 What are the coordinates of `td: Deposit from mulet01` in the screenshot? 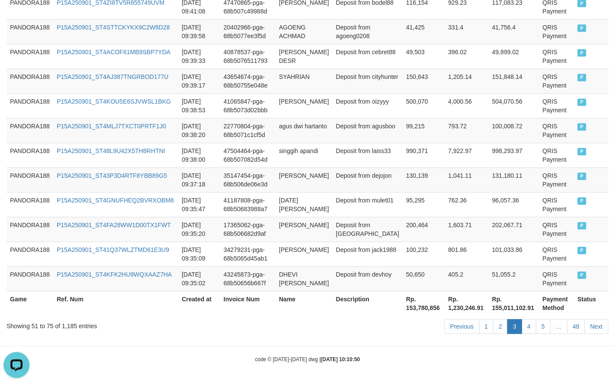 It's located at (368, 204).